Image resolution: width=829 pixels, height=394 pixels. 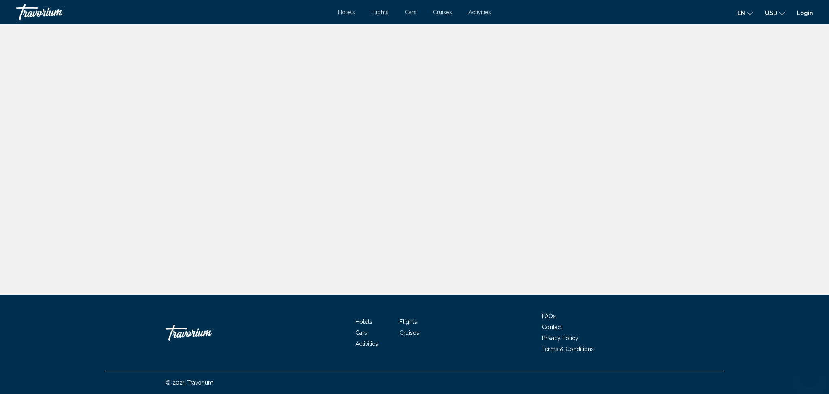 I want to click on button: Change language, so click(x=745, y=13).